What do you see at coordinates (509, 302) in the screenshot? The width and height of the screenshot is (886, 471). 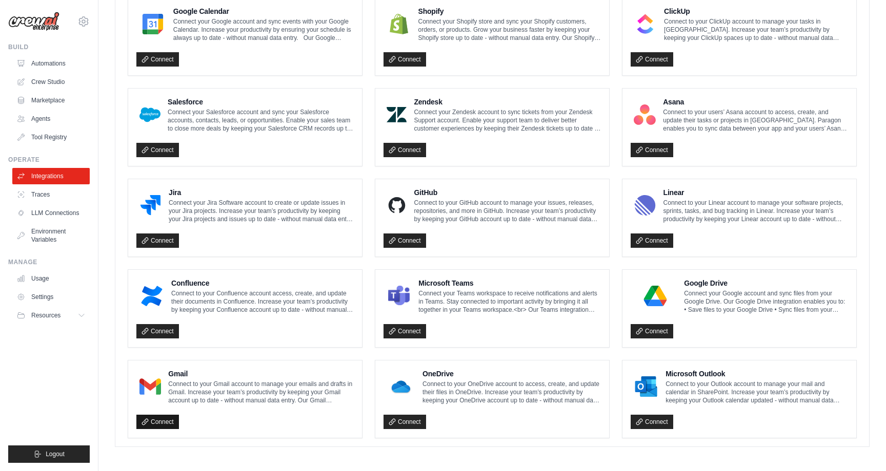 I see `p: Connect your Teams workspace to receive notifications and alerts in Teams. Stay connected to impo...` at bounding box center [509, 302].